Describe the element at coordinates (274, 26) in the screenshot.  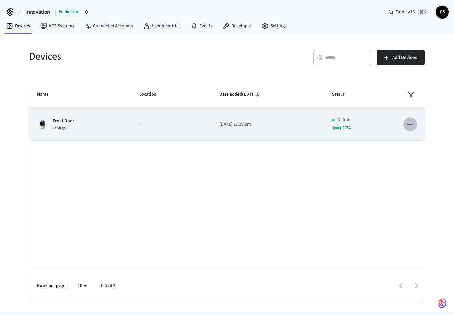
I see `a: Settings` at that location.